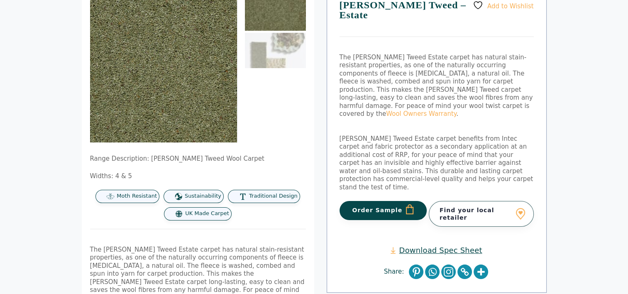  I want to click on a: More, so click(481, 272).